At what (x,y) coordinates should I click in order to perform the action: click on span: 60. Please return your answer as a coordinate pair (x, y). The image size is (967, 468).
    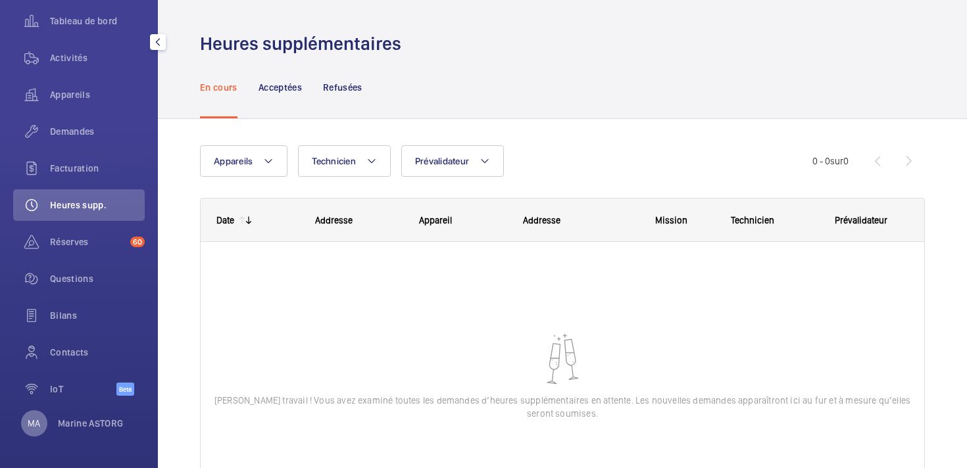
    Looking at the image, I should click on (137, 242).